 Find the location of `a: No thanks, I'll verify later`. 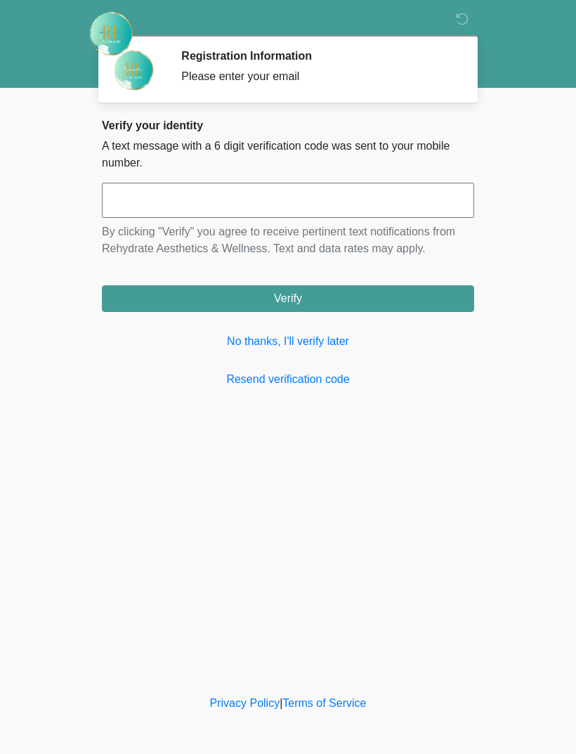

a: No thanks, I'll verify later is located at coordinates (288, 341).